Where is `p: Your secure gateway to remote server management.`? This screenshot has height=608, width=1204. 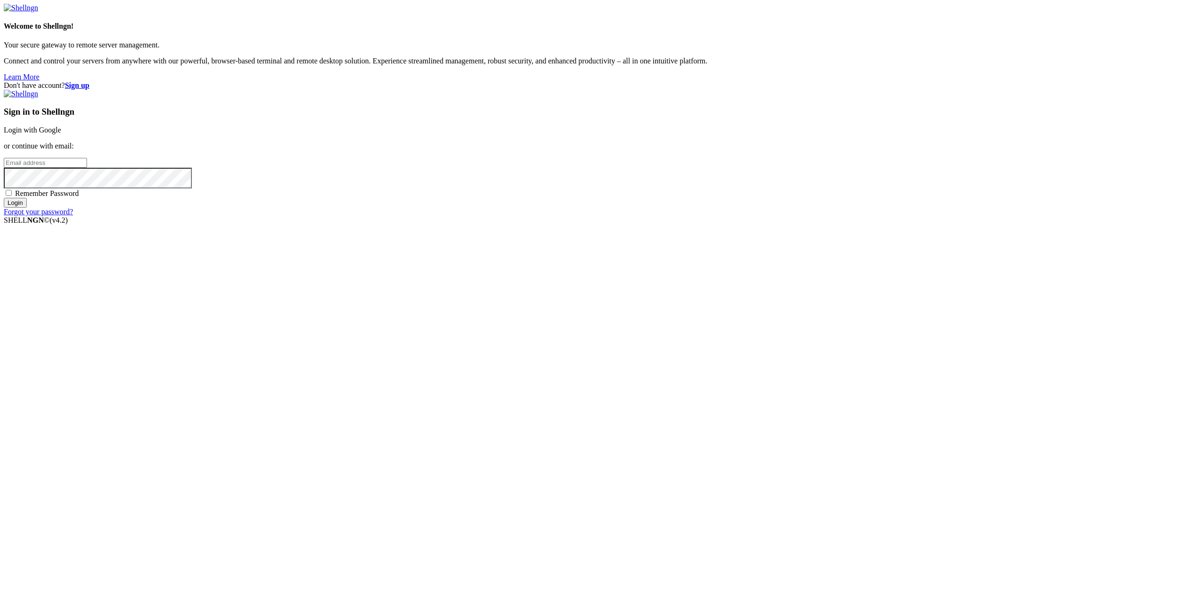
p: Your secure gateway to remote server management. is located at coordinates (602, 45).